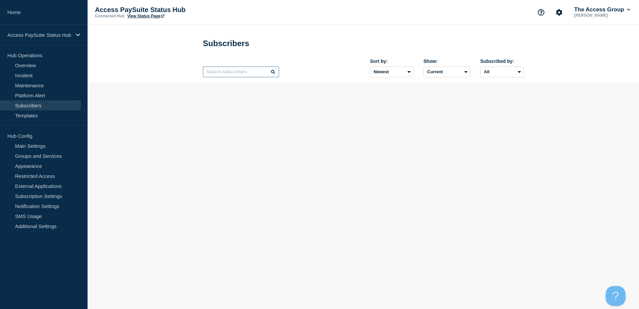 The width and height of the screenshot is (639, 309). I want to click on div: Sort by:, so click(392, 61).